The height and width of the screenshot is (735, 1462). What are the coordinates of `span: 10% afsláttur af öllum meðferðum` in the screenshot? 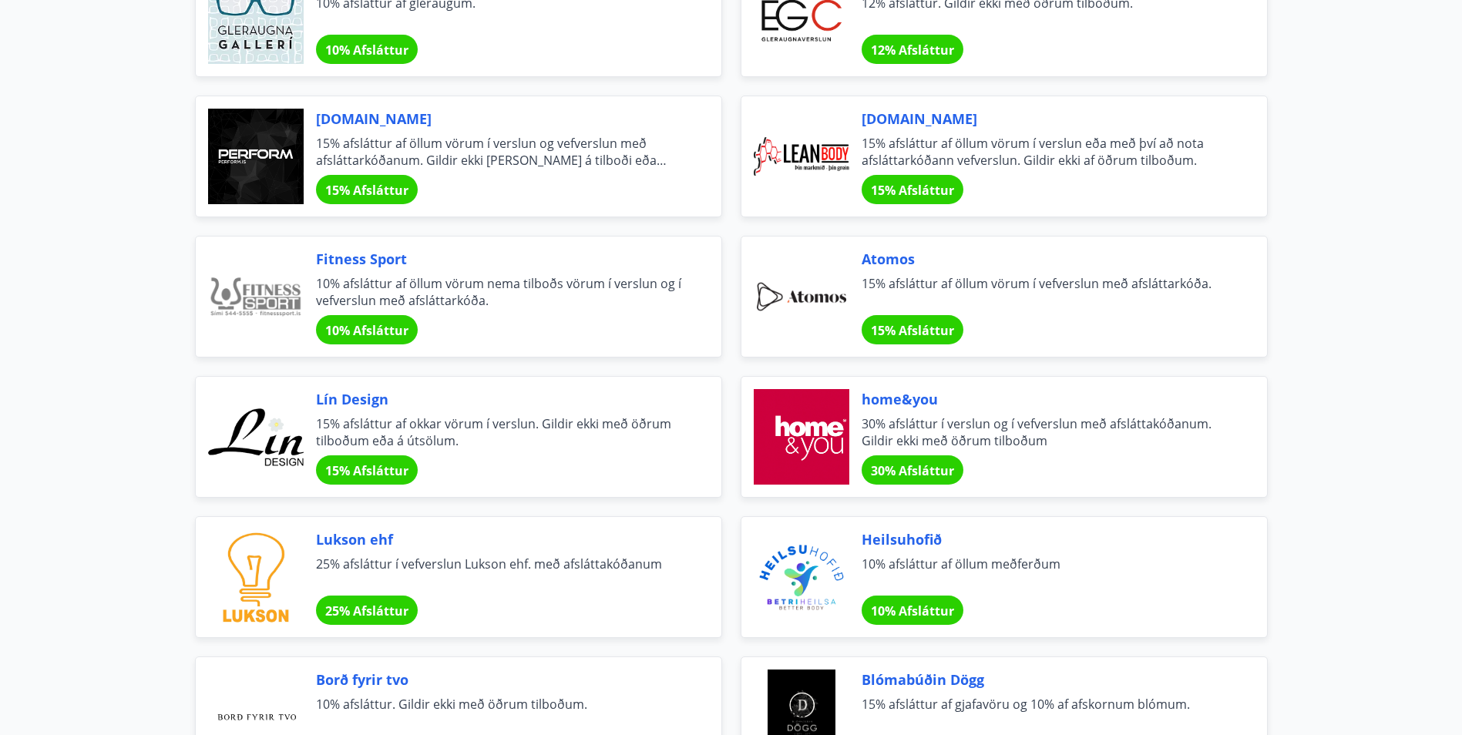 It's located at (1046, 572).